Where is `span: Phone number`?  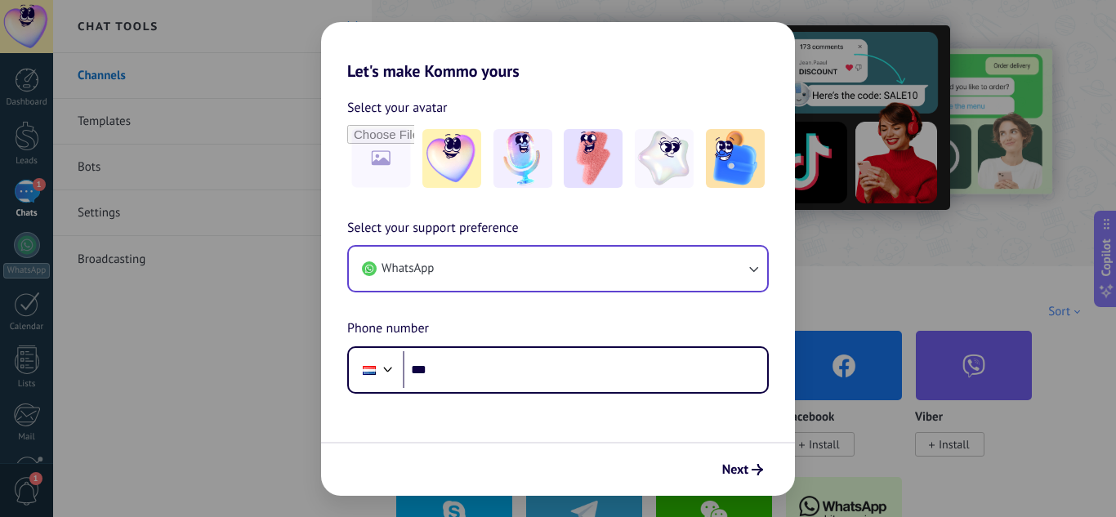 span: Phone number is located at coordinates (388, 329).